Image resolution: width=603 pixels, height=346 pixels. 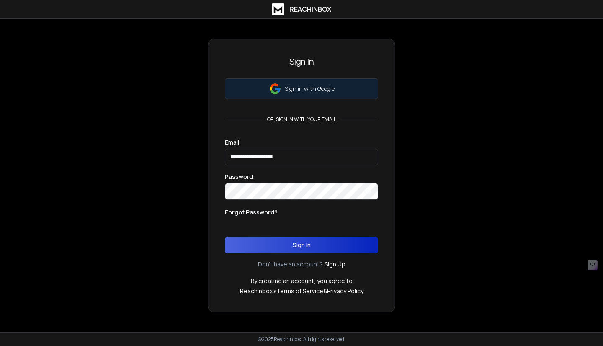 I want to click on label: Email, so click(x=232, y=142).